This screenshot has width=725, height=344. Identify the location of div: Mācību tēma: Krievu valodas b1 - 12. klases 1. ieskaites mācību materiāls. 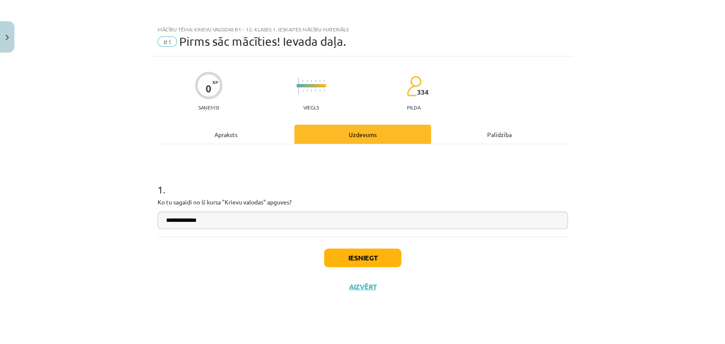
(362, 29).